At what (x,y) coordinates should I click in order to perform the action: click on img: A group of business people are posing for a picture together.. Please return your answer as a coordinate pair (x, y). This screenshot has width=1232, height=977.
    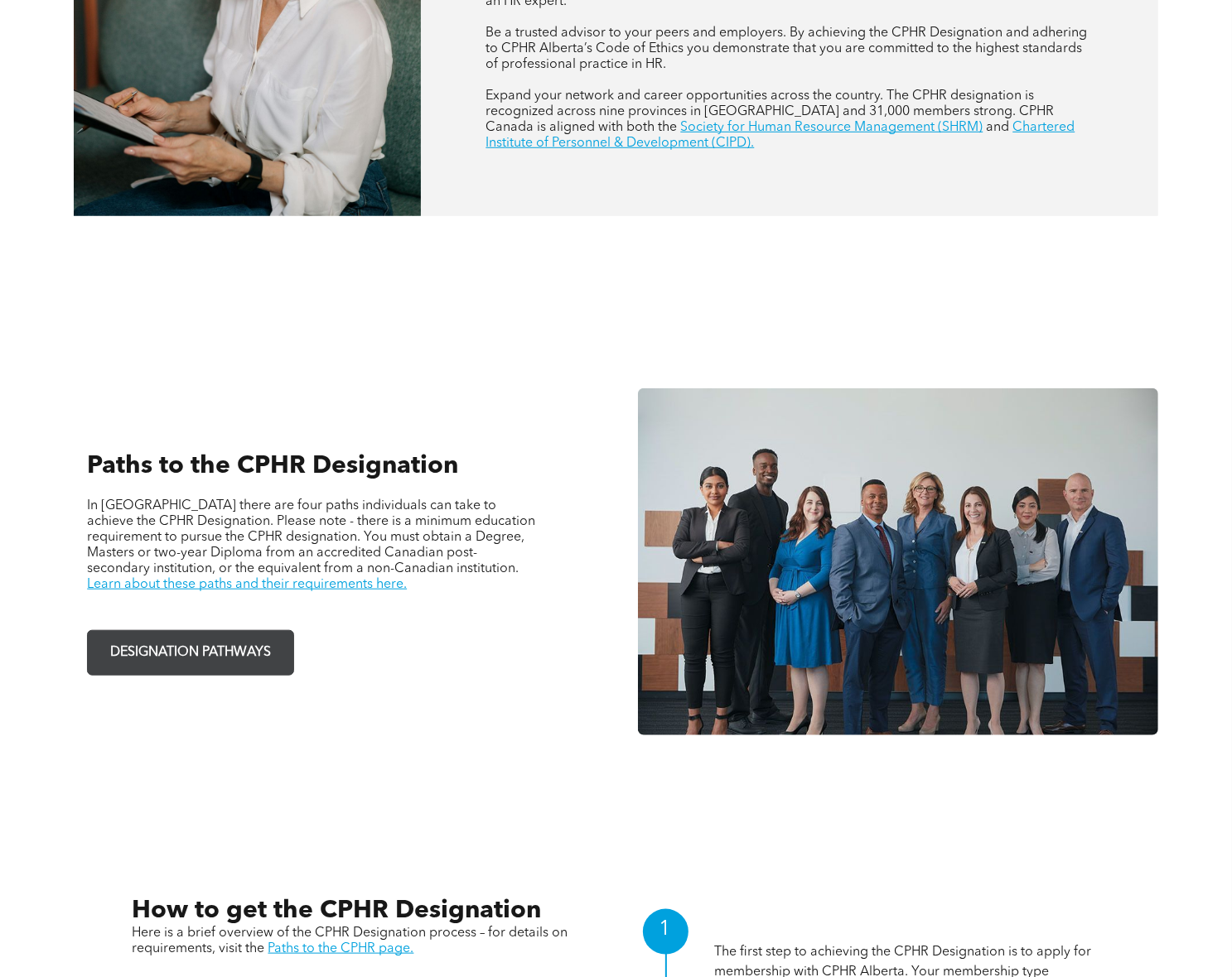
    Looking at the image, I should click on (898, 561).